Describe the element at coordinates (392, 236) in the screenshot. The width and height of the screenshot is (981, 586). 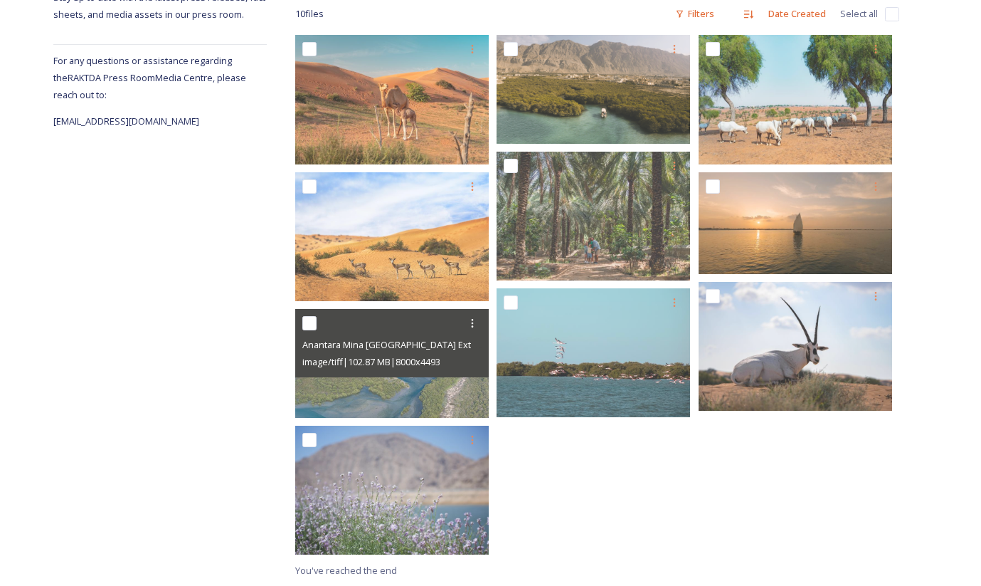
I see `img: the ritz carlton Ras Al khaimah al wadi desert.jpg` at that location.